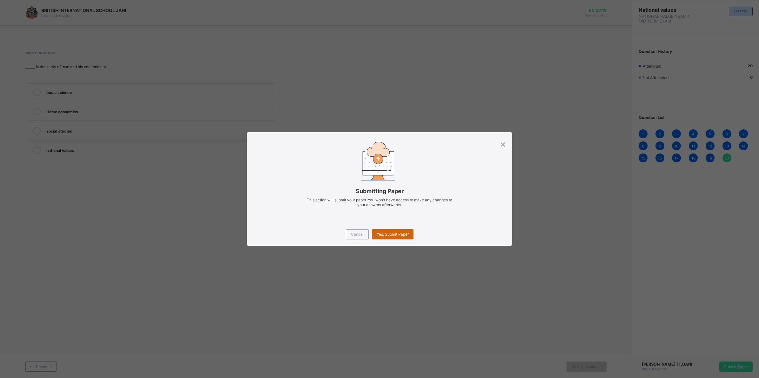 This screenshot has width=759, height=378. I want to click on img: submitting-paper.7509aad6ec86be490e328e6d2a33d40a.svg, so click(378, 161).